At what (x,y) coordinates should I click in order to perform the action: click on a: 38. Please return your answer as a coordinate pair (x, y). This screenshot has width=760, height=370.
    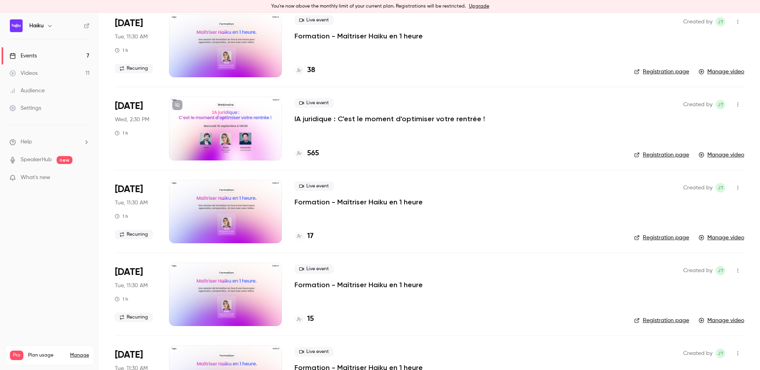
    Looking at the image, I should click on (305, 70).